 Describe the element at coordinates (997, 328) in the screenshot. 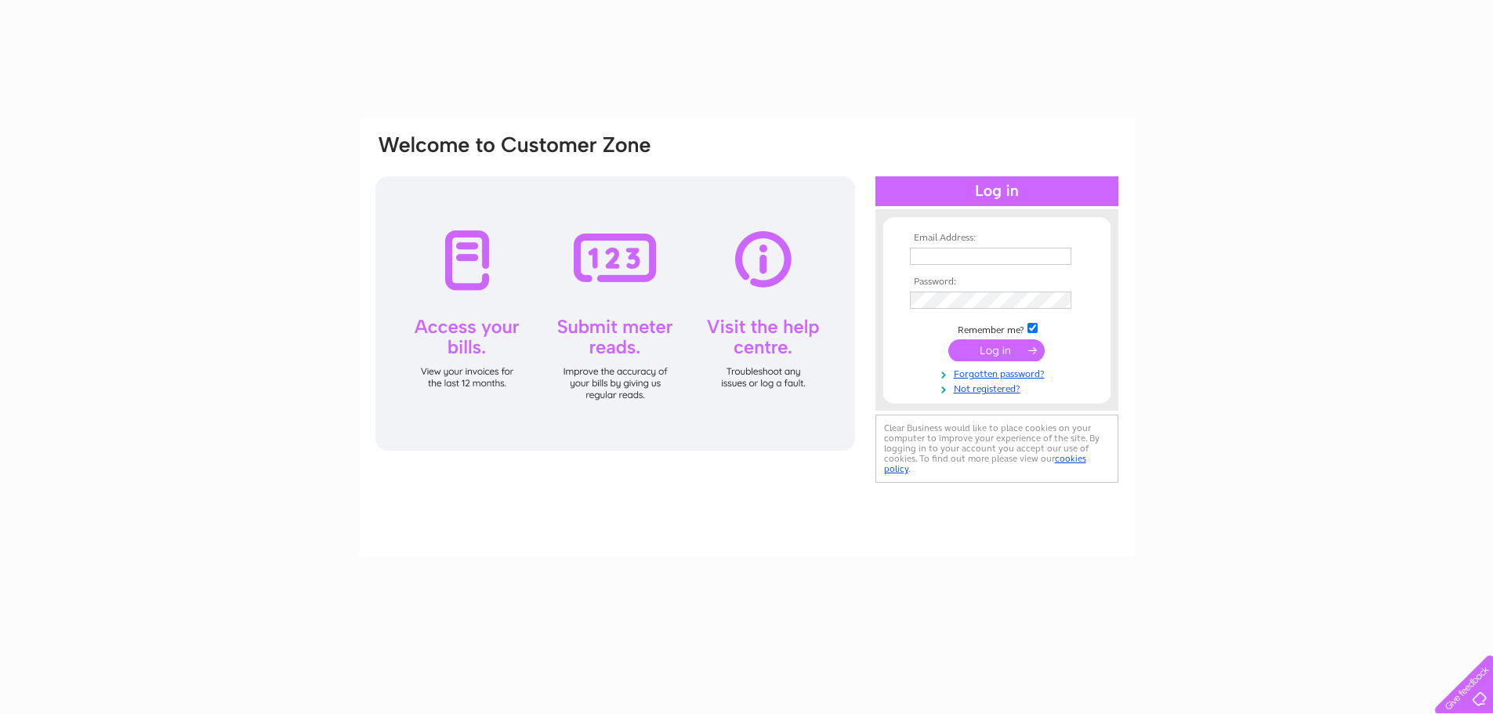

I see `td: Remember me?` at that location.